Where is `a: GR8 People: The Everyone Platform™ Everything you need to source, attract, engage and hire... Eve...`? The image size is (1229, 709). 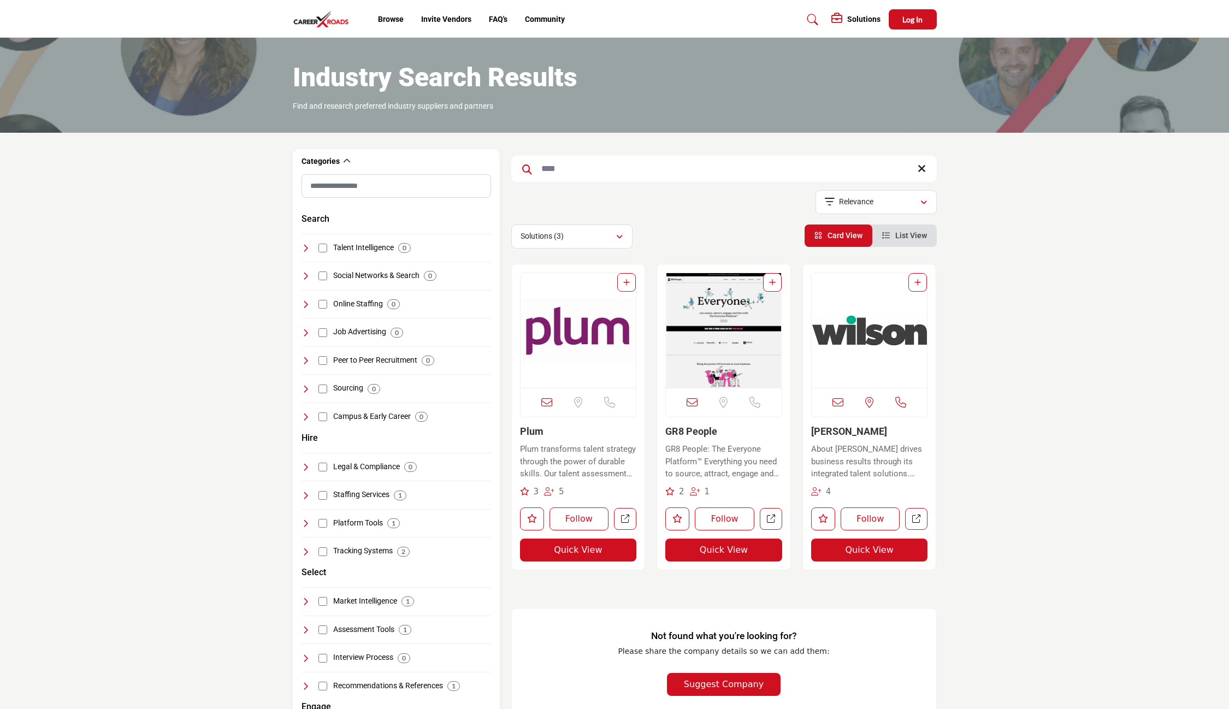 a: GR8 People: The Everyone Platform™ Everything you need to source, attract, engage and hire... Eve... is located at coordinates (724, 460).